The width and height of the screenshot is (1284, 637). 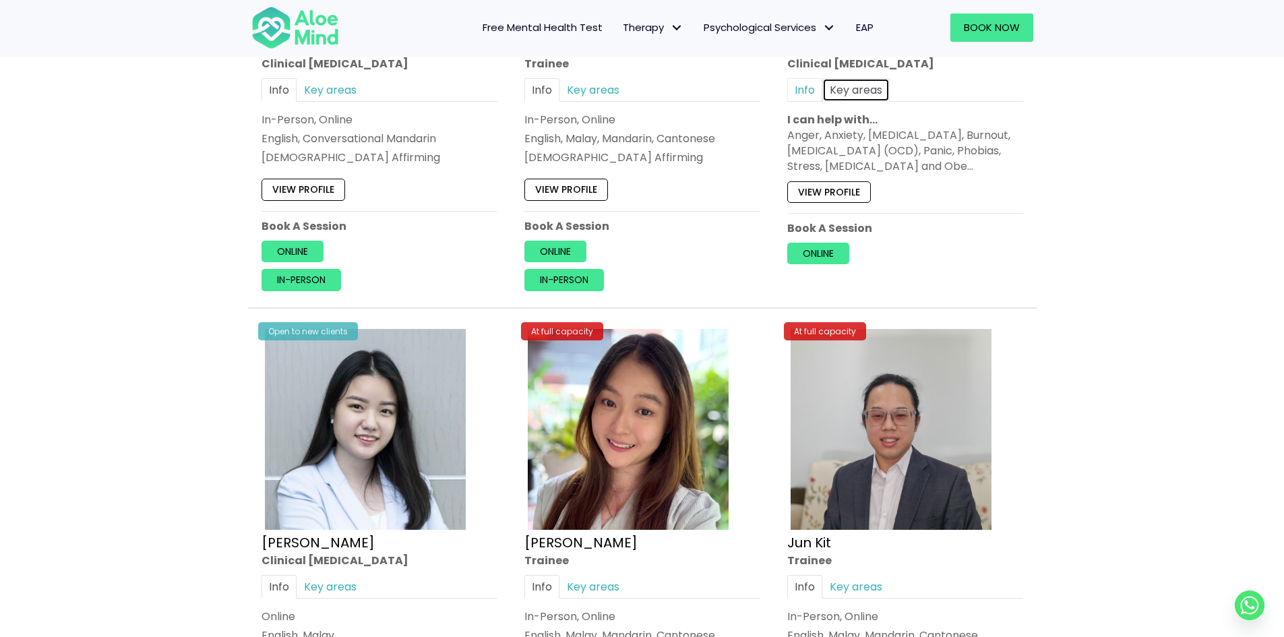 What do you see at coordinates (905, 119) in the screenshot?
I see `p: I can help with…` at bounding box center [905, 119].